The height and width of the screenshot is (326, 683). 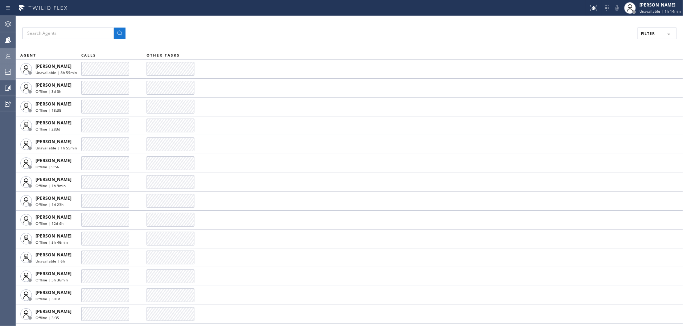 I want to click on button: Mute, so click(x=617, y=8).